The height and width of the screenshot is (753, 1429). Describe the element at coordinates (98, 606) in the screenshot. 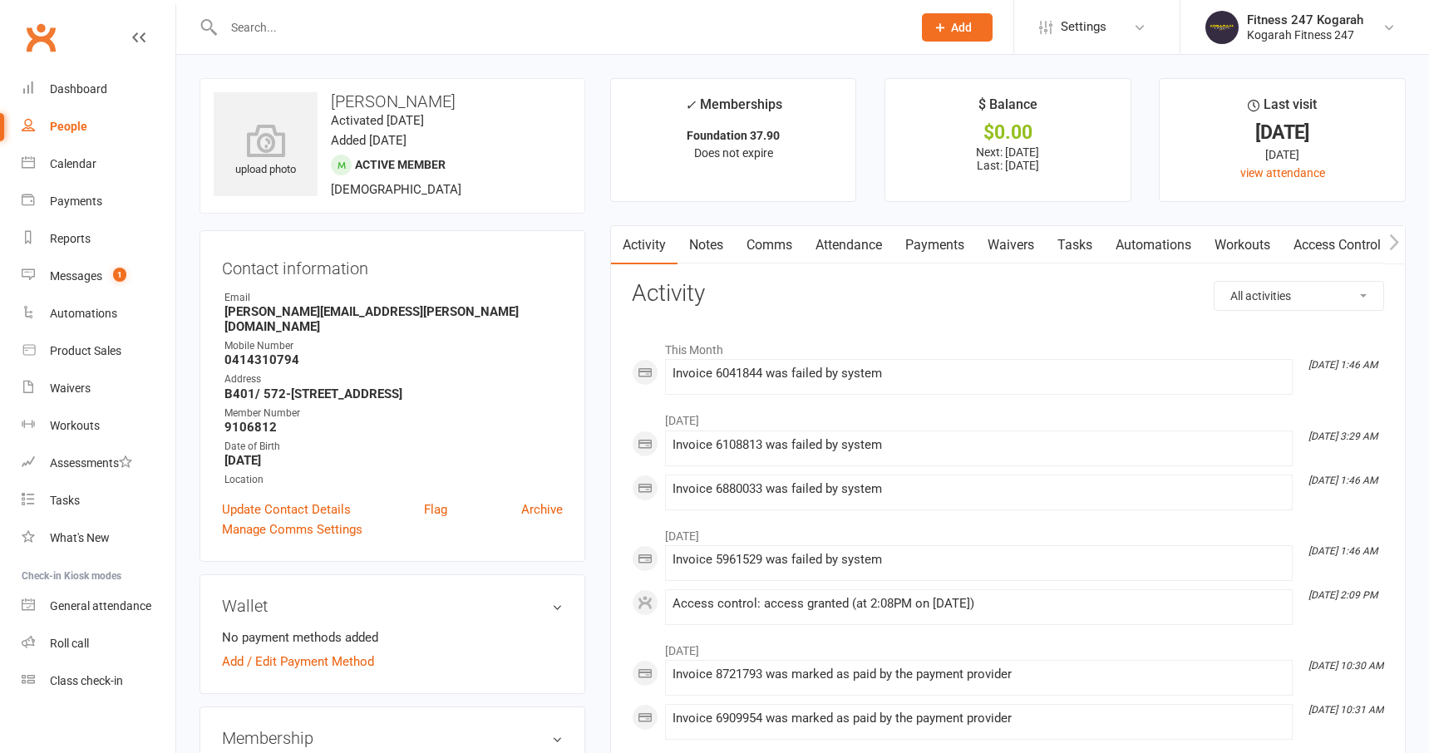

I see `a: General attendance kiosk mode` at that location.